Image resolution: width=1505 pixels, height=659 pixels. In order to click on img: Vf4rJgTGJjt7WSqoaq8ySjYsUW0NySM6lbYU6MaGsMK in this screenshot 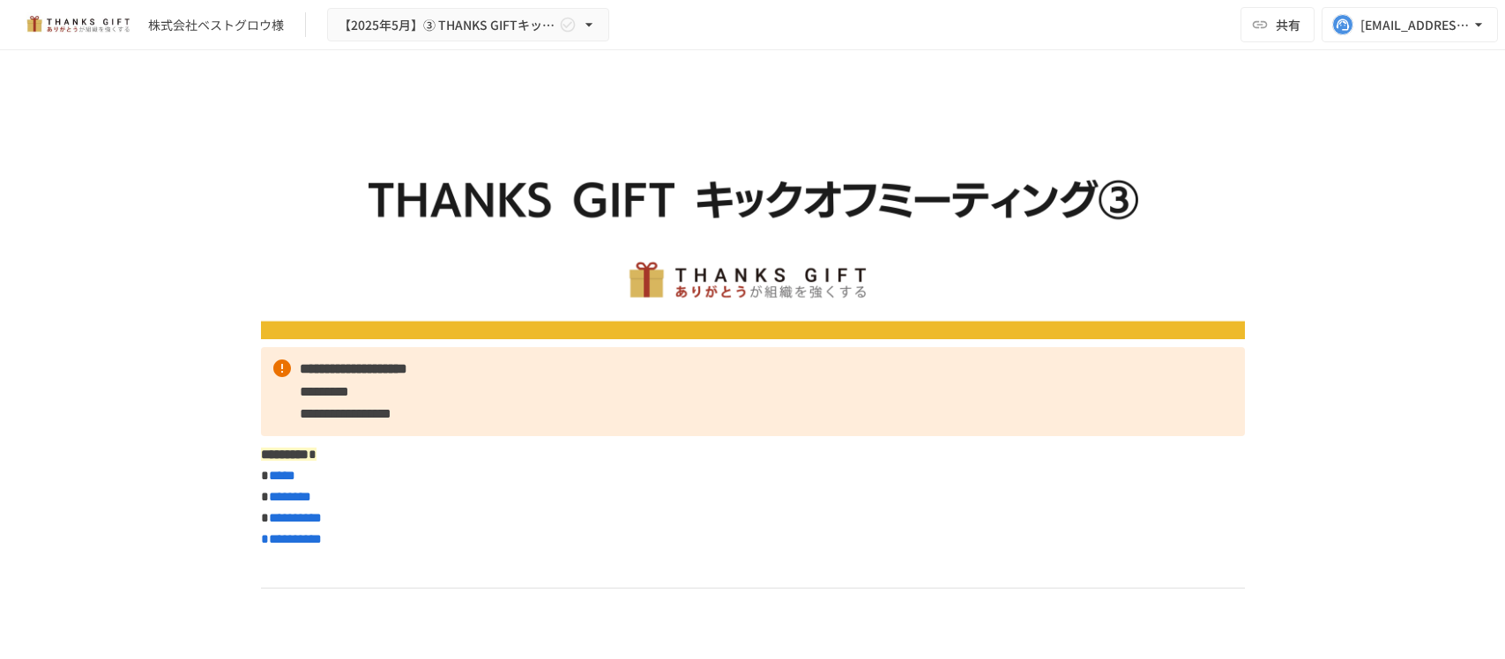, I will do `click(753, 216)`.